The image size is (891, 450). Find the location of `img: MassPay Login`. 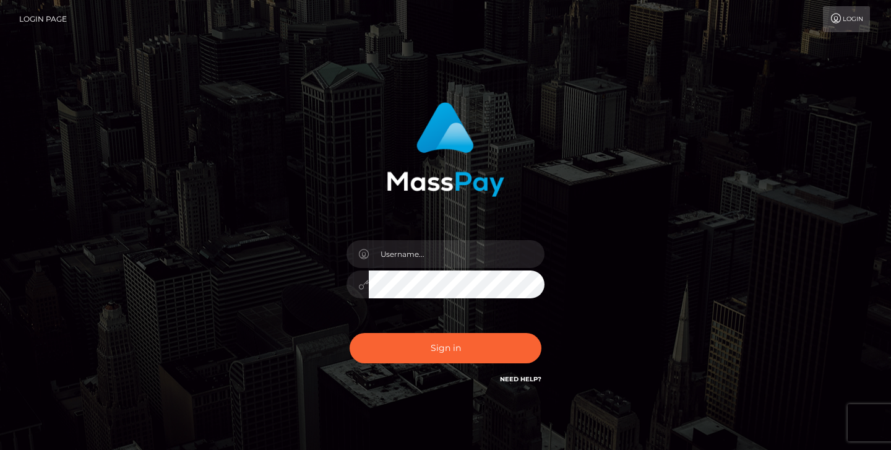

img: MassPay Login is located at coordinates (445, 149).